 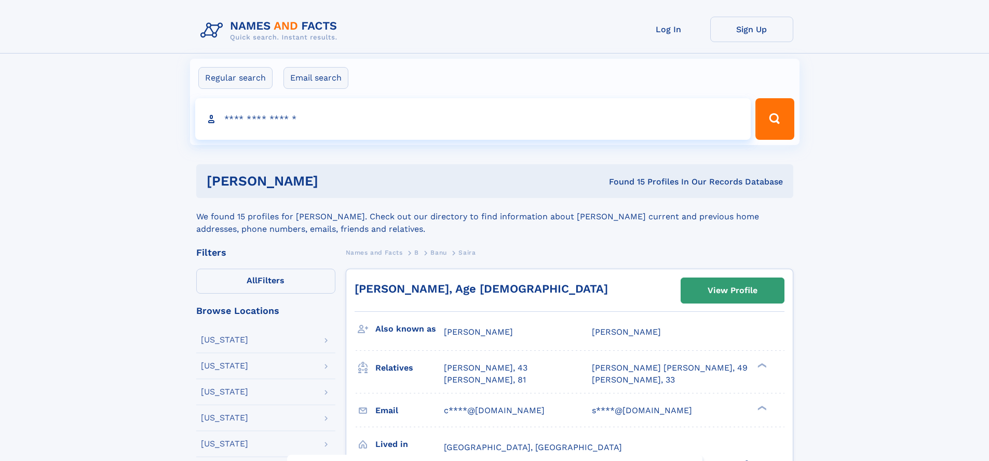 What do you see at coordinates (235, 78) in the screenshot?
I see `label: Regular search` at bounding box center [235, 78].